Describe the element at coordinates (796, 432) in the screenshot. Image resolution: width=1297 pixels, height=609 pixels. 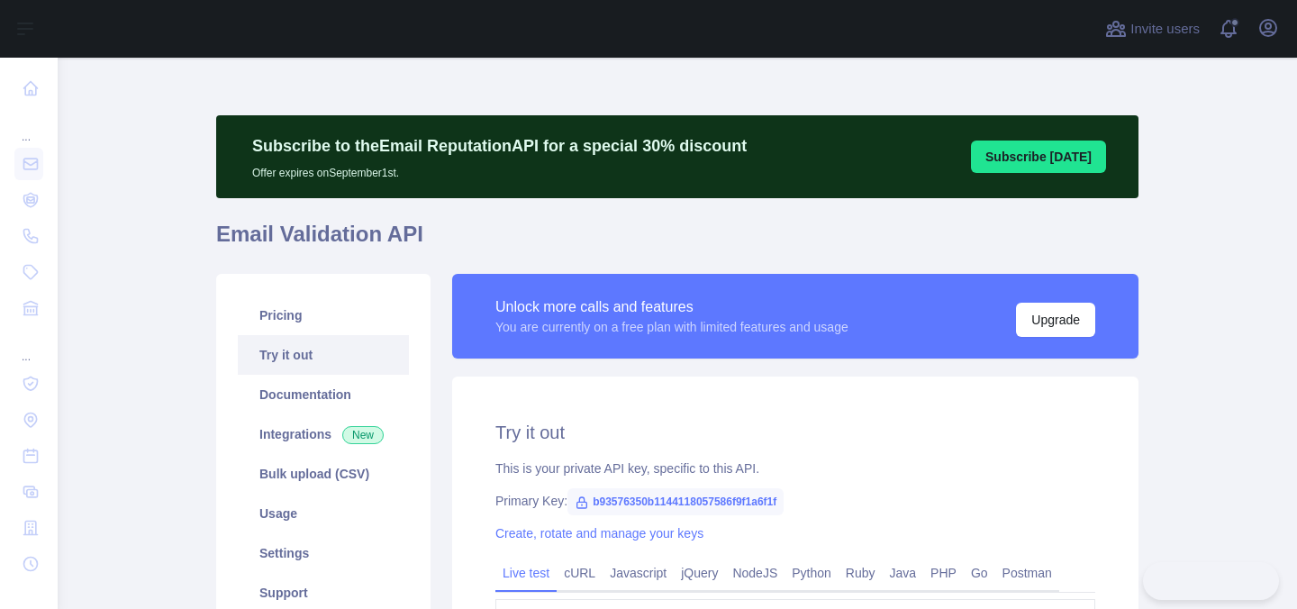
I see `h2: Try it out` at that location.